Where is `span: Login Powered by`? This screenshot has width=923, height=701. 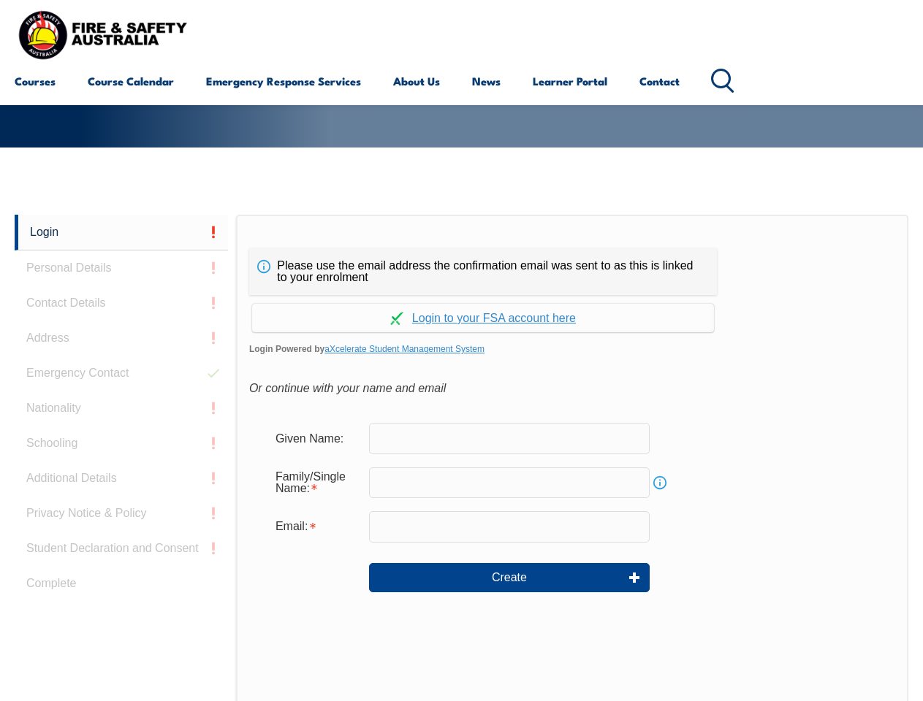 span: Login Powered by is located at coordinates (572, 349).